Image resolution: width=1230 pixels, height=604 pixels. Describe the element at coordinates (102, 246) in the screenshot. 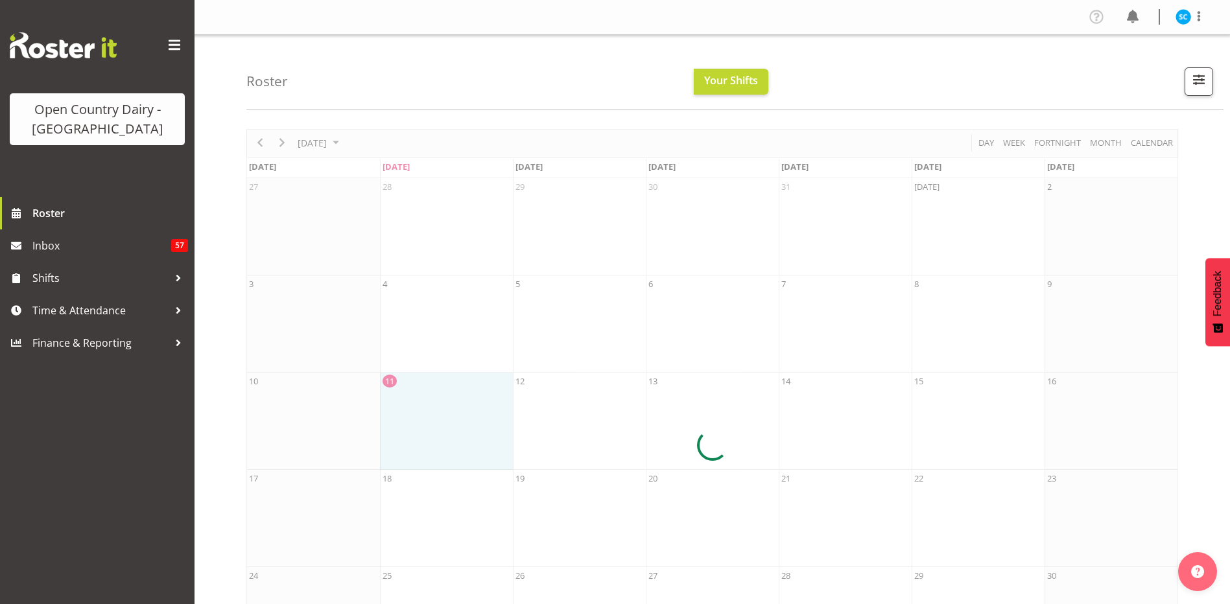

I see `span: Inbox` at that location.